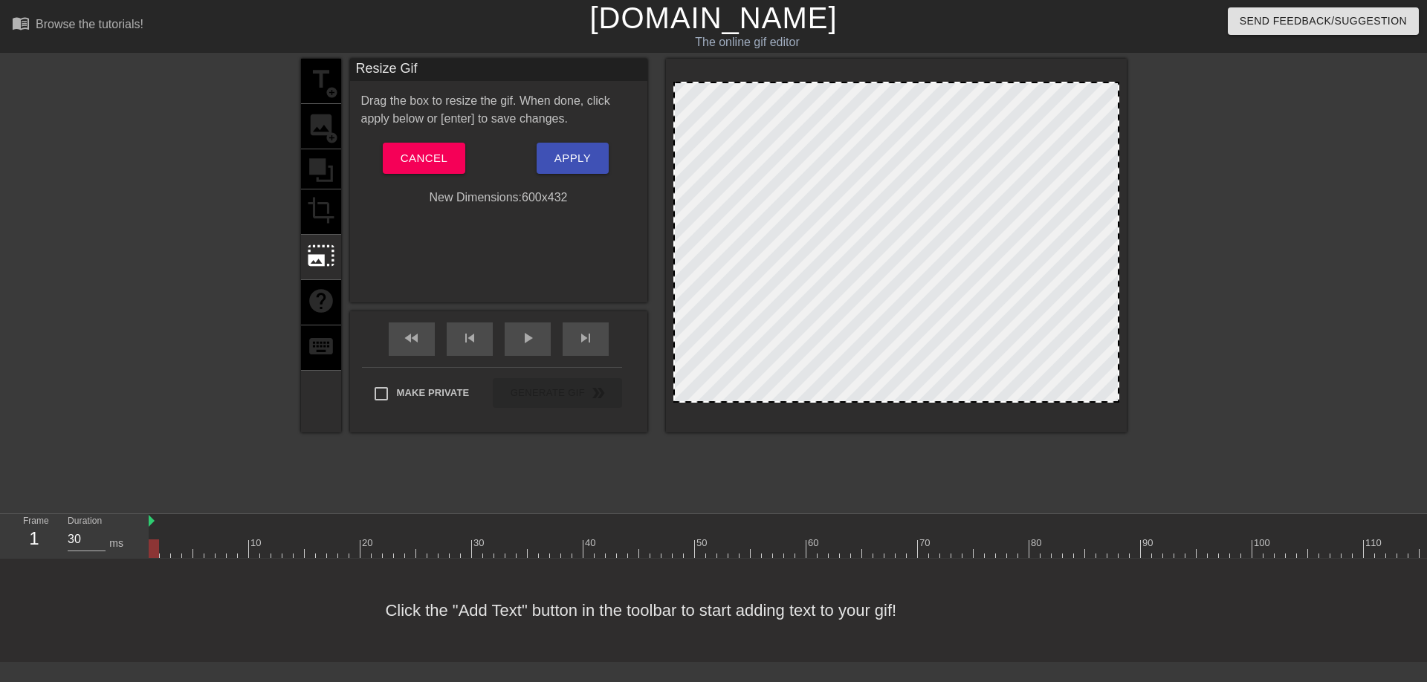 This screenshot has width=1427, height=682. Describe the element at coordinates (433, 393) in the screenshot. I see `span: Make Private` at that location.